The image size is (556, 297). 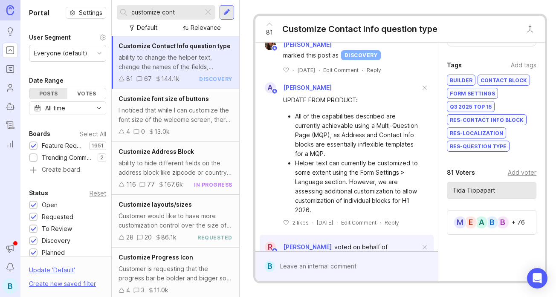 What do you see at coordinates (461, 80) in the screenshot?
I see `div: Builder` at bounding box center [461, 80].